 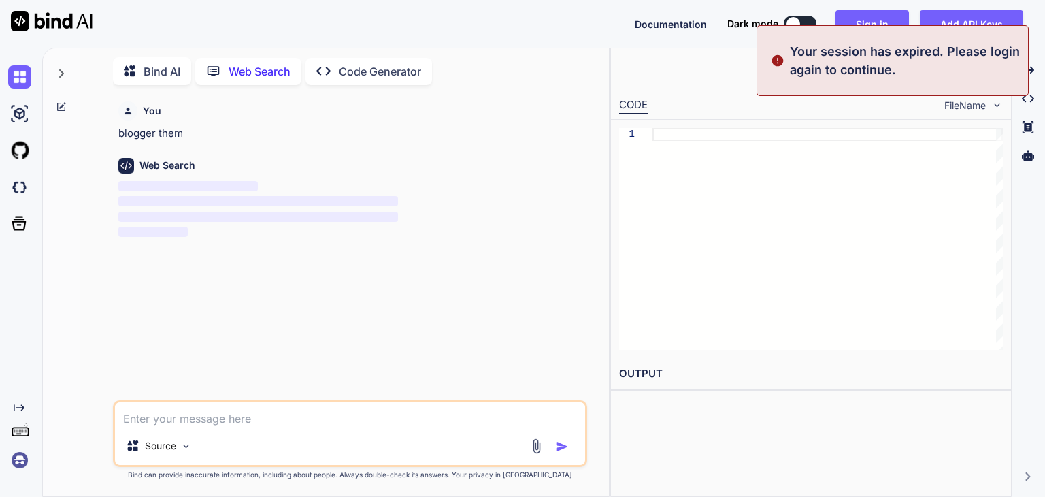 What do you see at coordinates (20, 187) in the screenshot?
I see `img: darkCloudIdeIcon` at bounding box center [20, 187].